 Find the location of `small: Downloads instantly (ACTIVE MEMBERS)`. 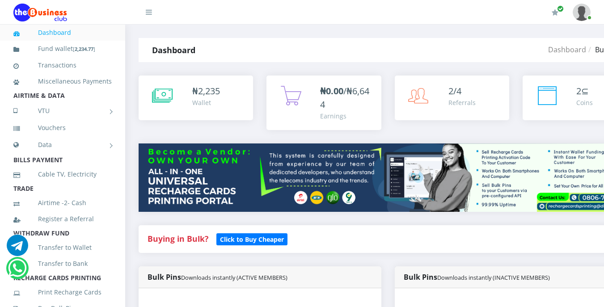

small: Downloads instantly (ACTIVE MEMBERS) is located at coordinates (234, 278).